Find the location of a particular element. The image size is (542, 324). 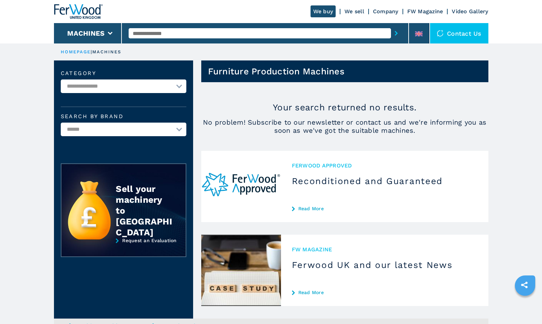

img: Reconditioned and Guaranteed is located at coordinates (241, 186).